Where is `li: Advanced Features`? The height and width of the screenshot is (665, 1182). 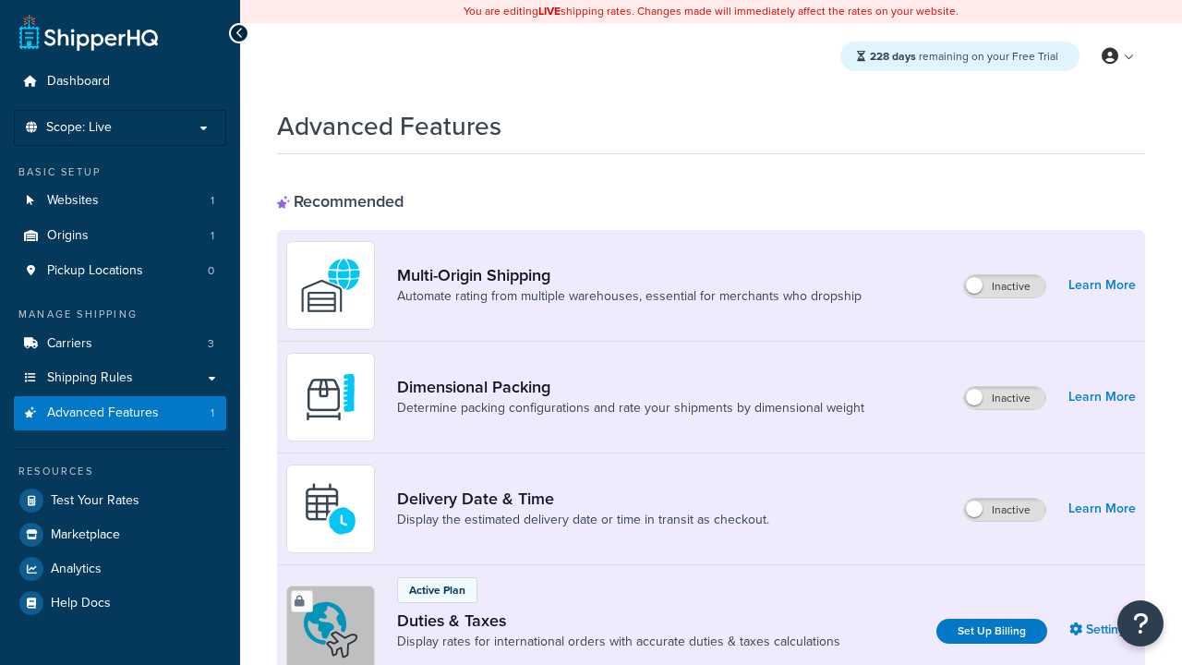 li: Advanced Features is located at coordinates (120, 413).